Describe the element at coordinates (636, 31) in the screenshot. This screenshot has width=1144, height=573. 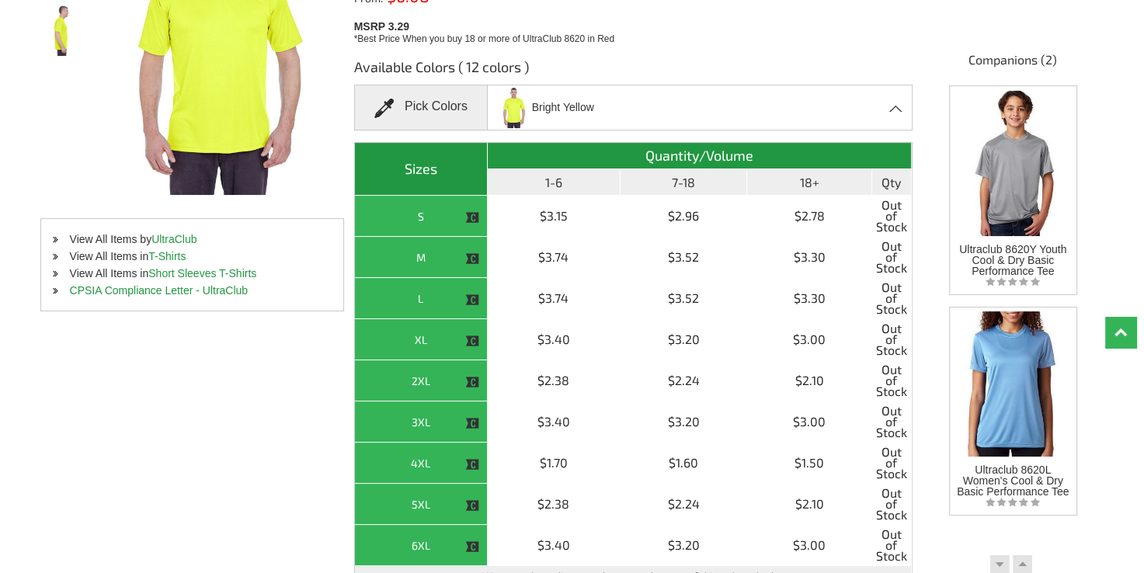
I see `div: MSRP 3.29` at that location.